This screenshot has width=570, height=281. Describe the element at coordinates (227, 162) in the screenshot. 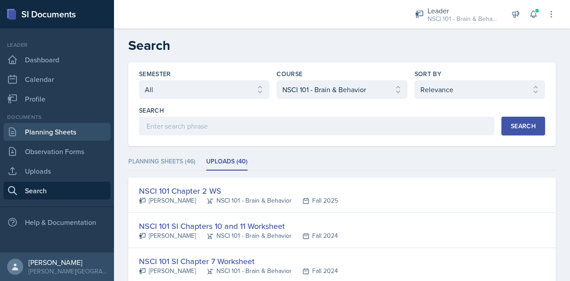

I see `li: Uploads (40)` at that location.